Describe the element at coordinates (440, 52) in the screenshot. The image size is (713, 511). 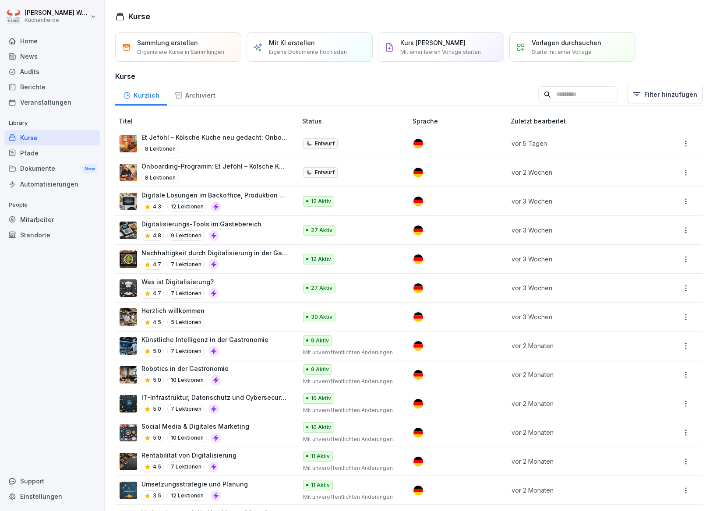
I see `p: Mit einer leeren Vorlage starten` at that location.